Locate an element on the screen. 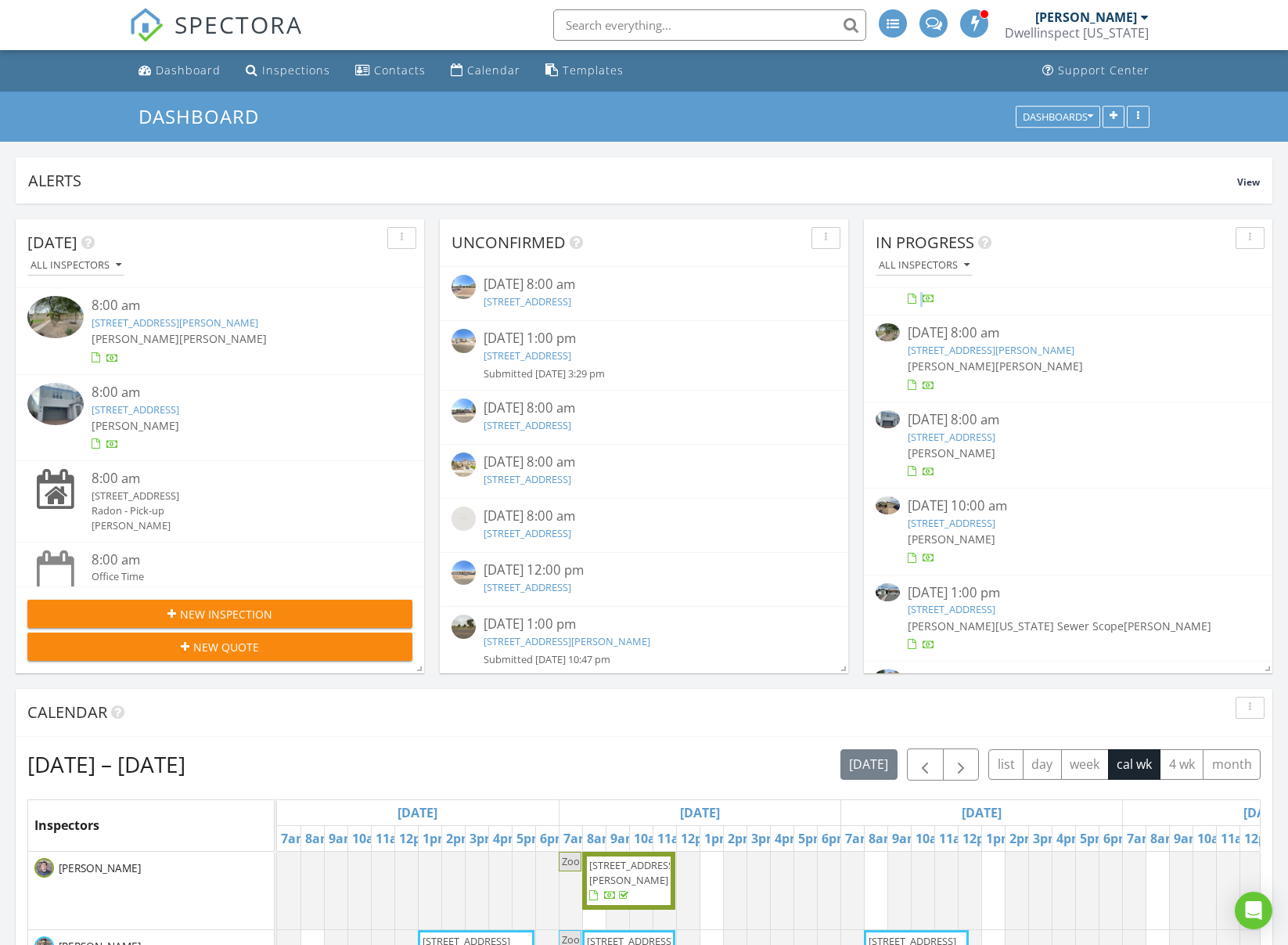 This screenshot has width=1288, height=945. button: cal wk is located at coordinates (1134, 764).